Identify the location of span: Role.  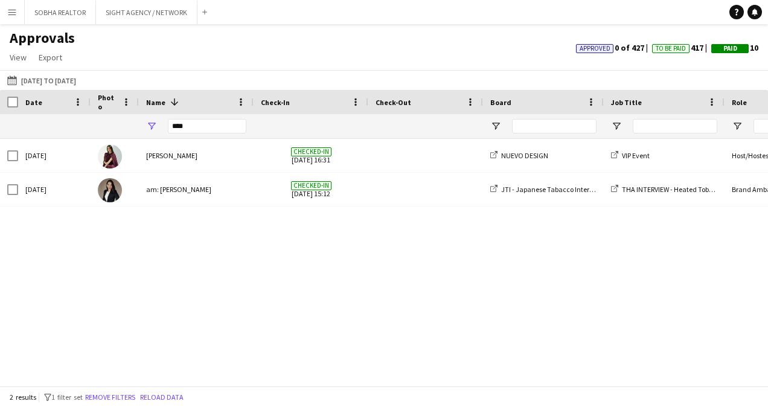
(739, 102).